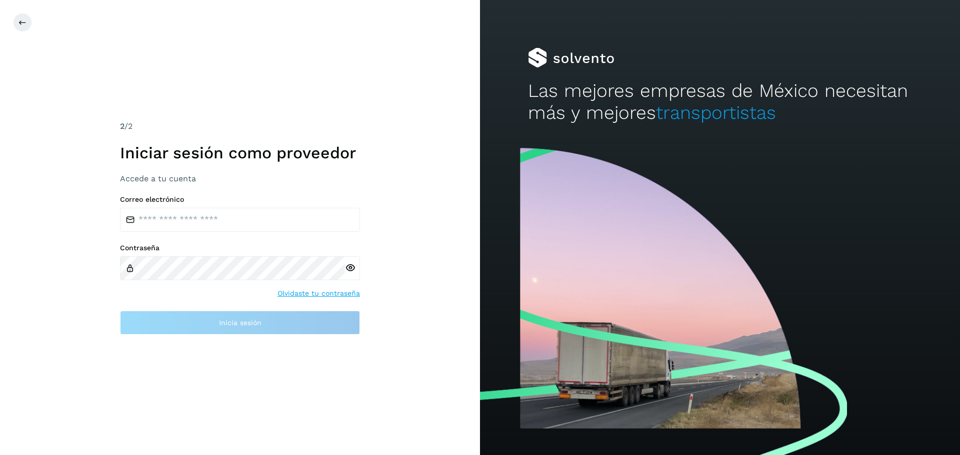  What do you see at coordinates (240, 248) in the screenshot?
I see `label: Contraseña` at bounding box center [240, 248].